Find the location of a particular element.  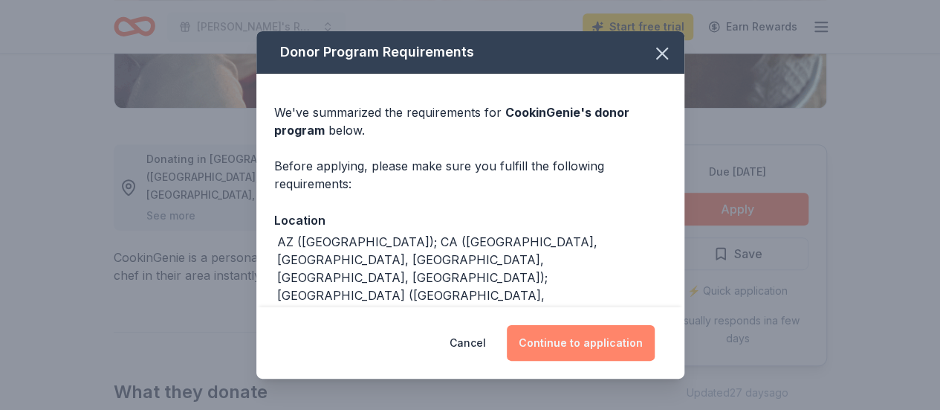

button: Continue to application is located at coordinates (581, 343).